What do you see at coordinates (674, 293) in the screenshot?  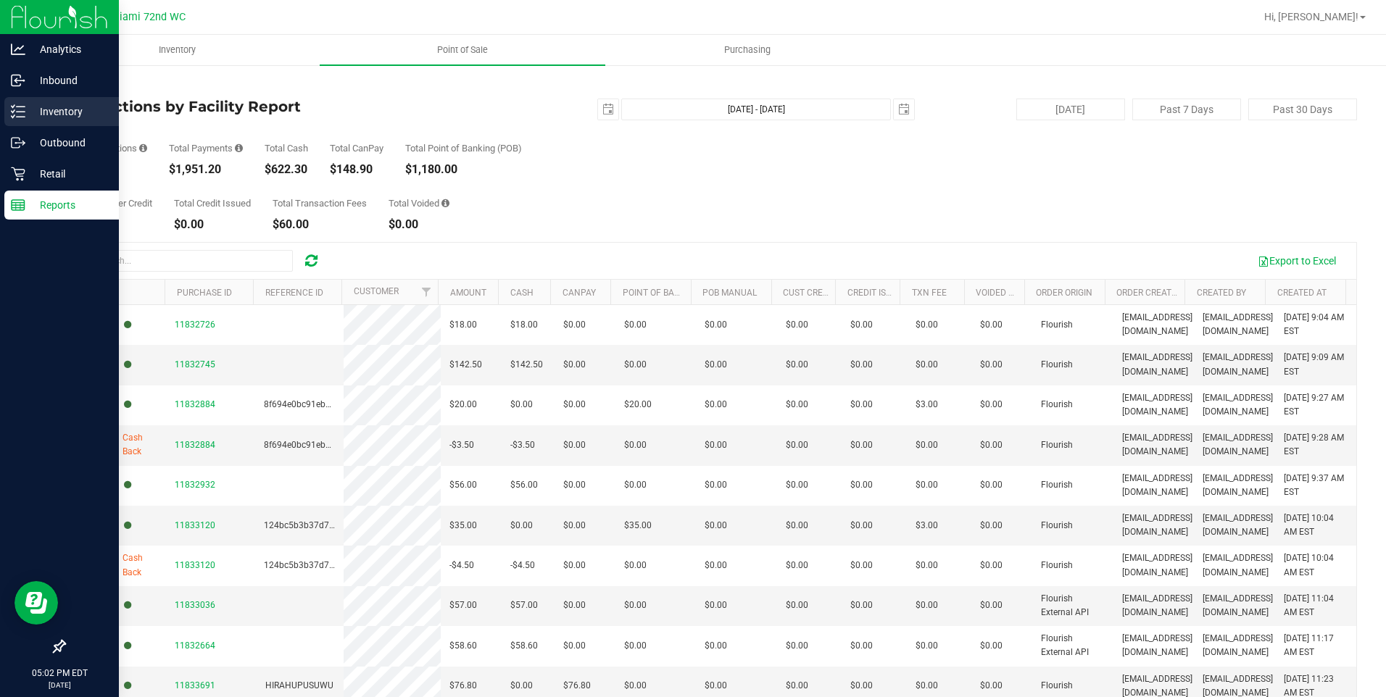 I see `a: Point of Banking (POB)` at bounding box center [674, 293].